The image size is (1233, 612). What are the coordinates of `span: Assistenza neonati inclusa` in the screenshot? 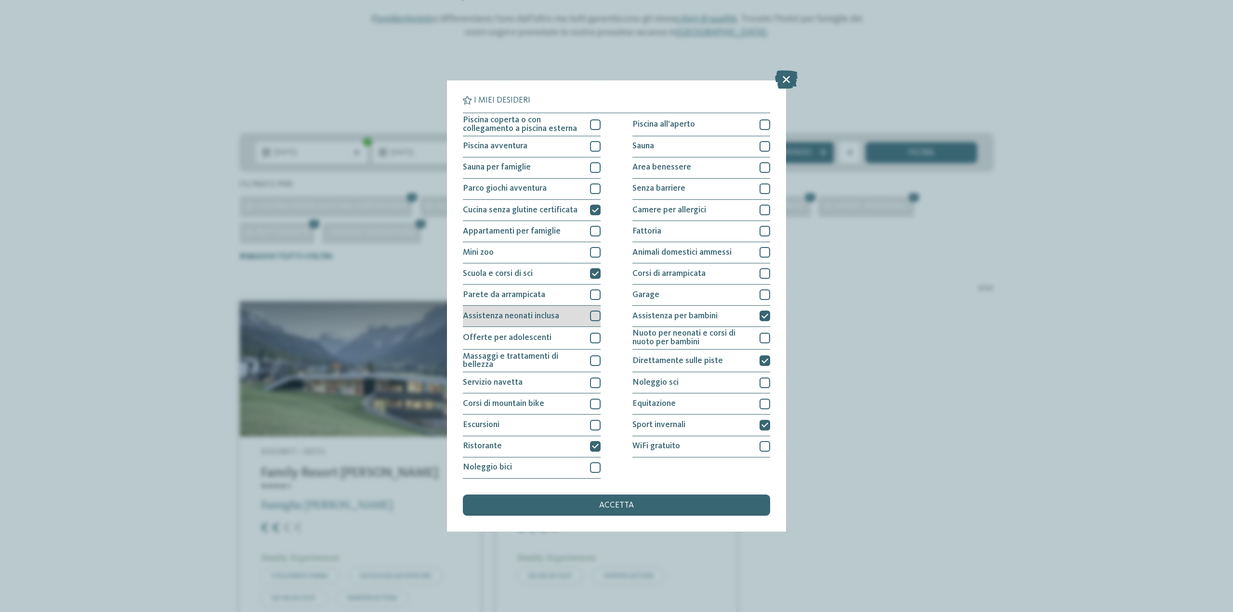 It's located at (511, 316).